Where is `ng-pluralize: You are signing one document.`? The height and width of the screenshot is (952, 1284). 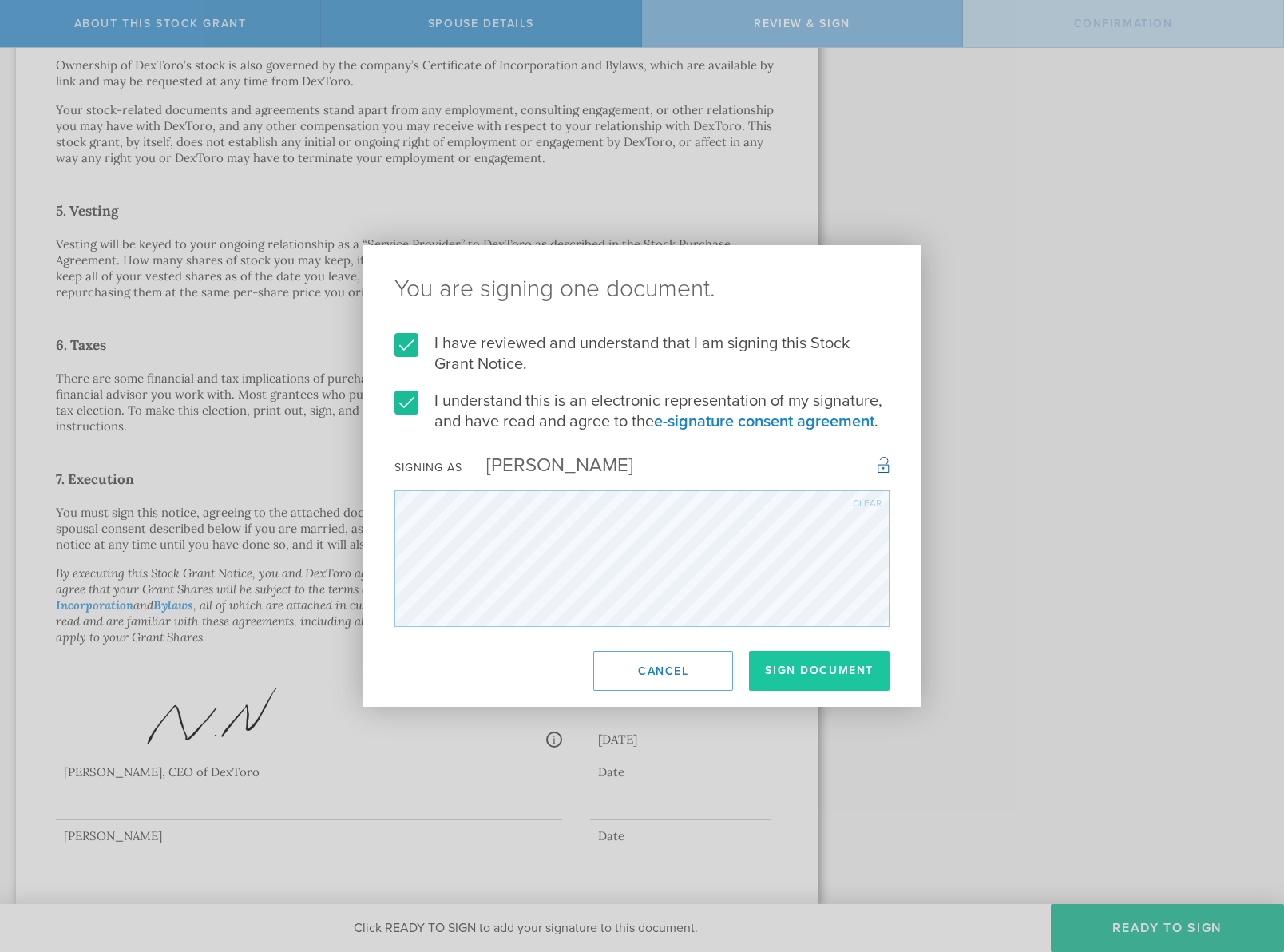
ng-pluralize: You are signing one document. is located at coordinates (642, 289).